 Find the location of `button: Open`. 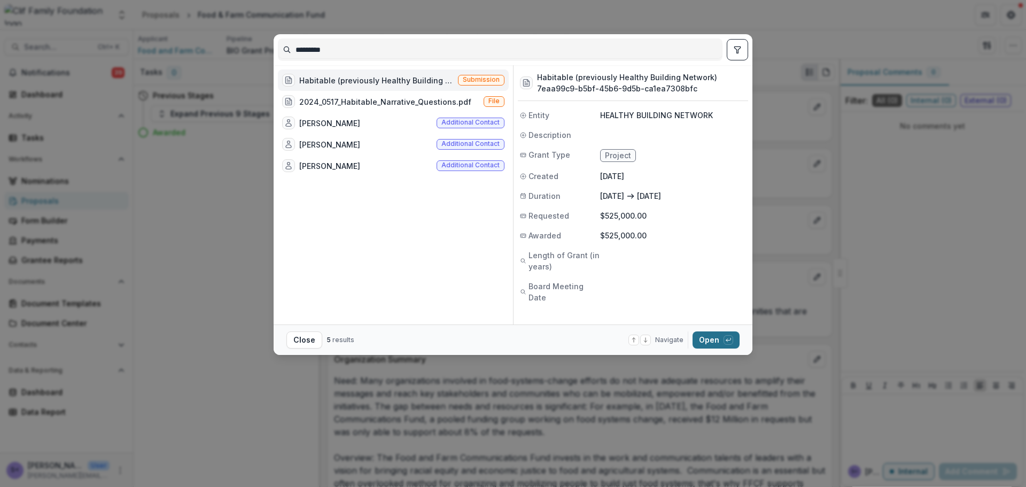

button: Open is located at coordinates (716, 340).